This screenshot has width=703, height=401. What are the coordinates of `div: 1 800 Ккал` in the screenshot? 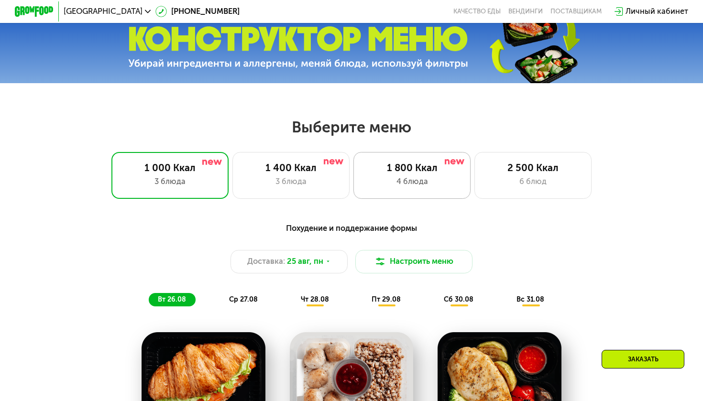 It's located at (412, 168).